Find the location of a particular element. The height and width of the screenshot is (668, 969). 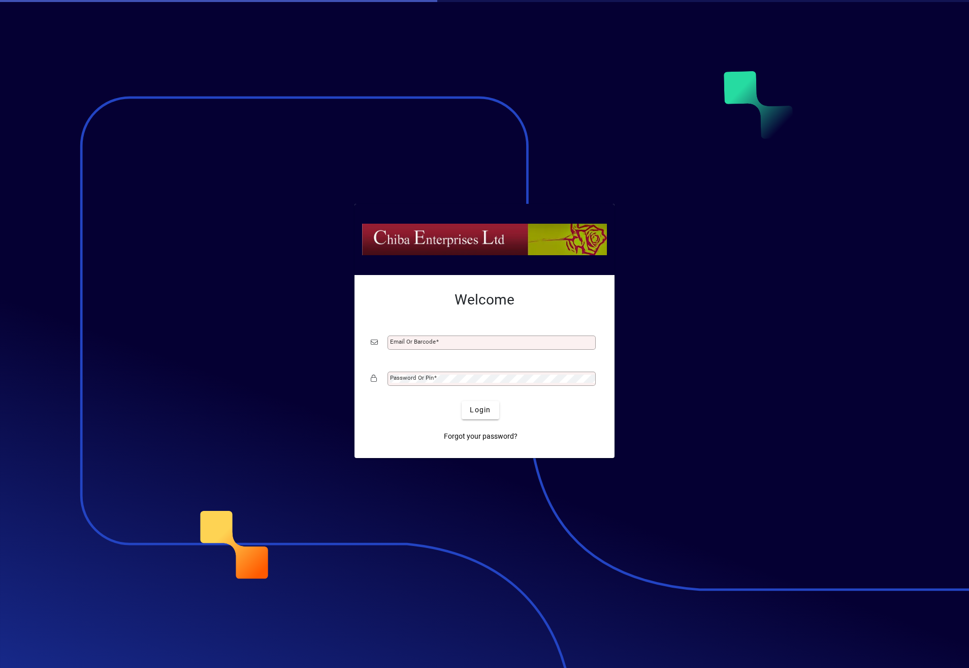

button: Login is located at coordinates (480, 410).